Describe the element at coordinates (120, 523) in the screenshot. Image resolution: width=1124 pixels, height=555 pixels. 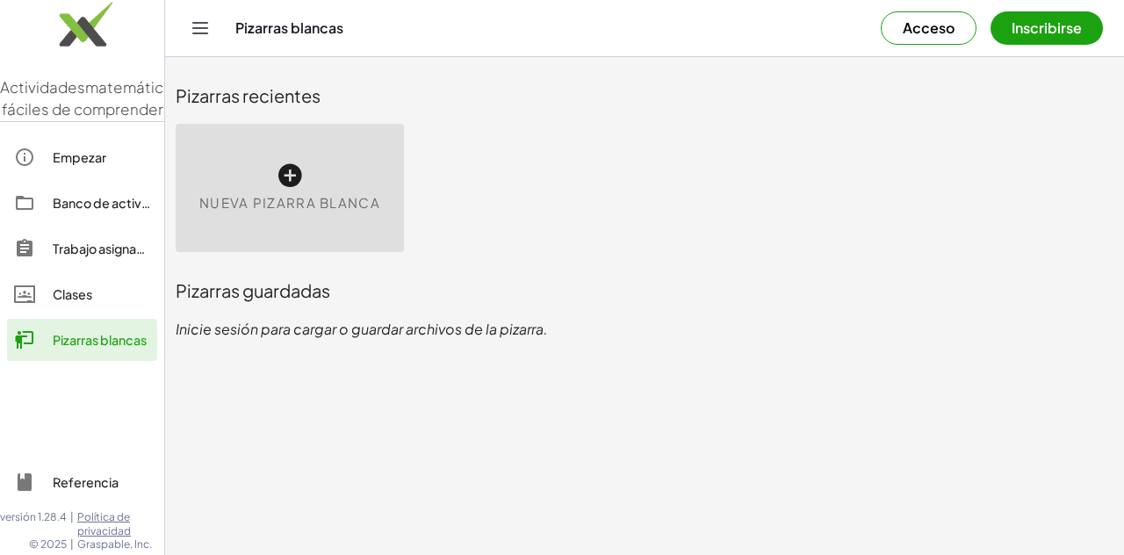
I see `a: Política de privacidad` at that location.